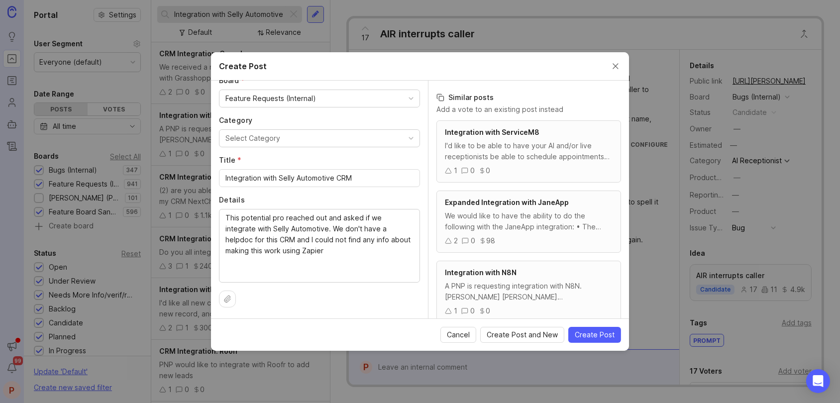 This screenshot has width=840, height=403. I want to click on span: Cancel, so click(459, 335).